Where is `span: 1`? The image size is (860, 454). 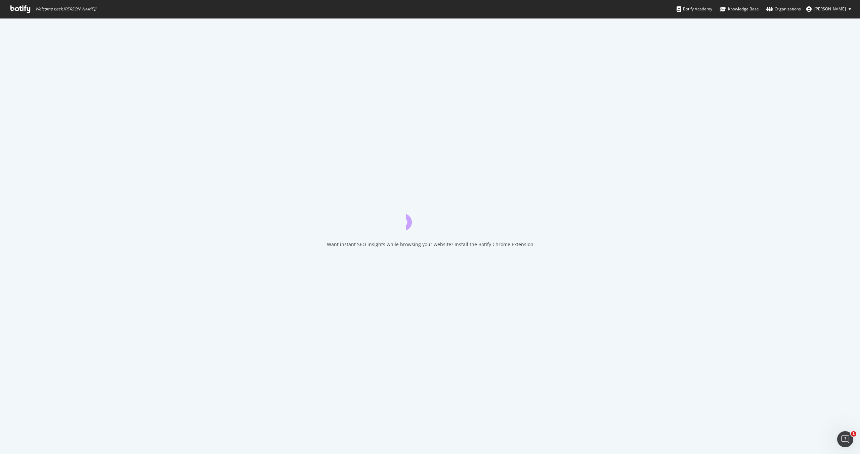
span: 1 is located at coordinates (854, 434).